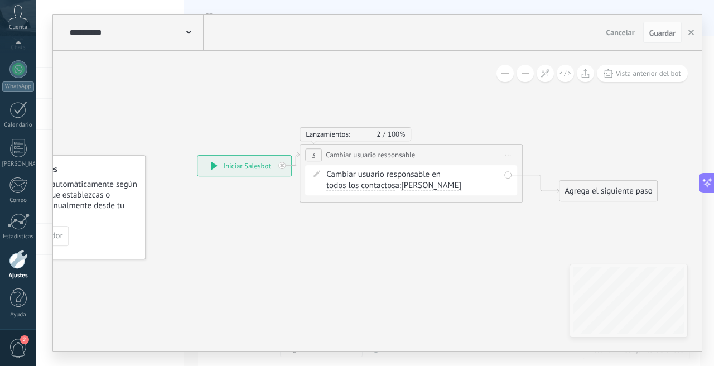 This screenshot has width=714, height=366. Describe the element at coordinates (360, 185) in the screenshot. I see `font: todos los contactos` at that location.